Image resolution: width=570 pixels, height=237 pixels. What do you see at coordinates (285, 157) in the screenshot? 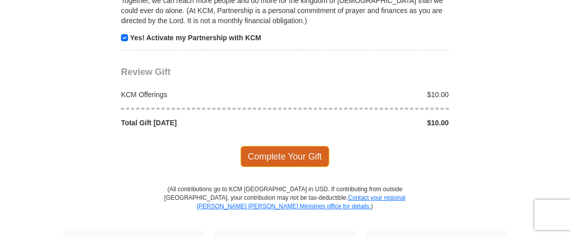
I see `span: Complete Your Gift` at bounding box center [285, 157].